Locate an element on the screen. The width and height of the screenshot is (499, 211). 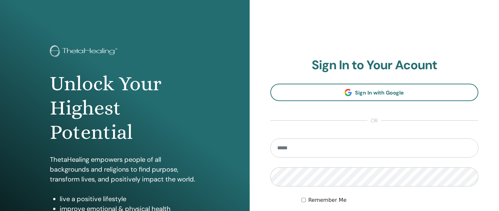
h1: Unlock Your Highest Potential is located at coordinates (125, 108).